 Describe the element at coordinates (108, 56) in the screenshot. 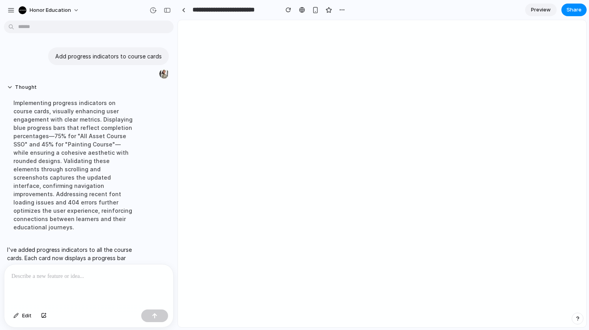

I see `p: Add progress indicators to course cards` at that location.